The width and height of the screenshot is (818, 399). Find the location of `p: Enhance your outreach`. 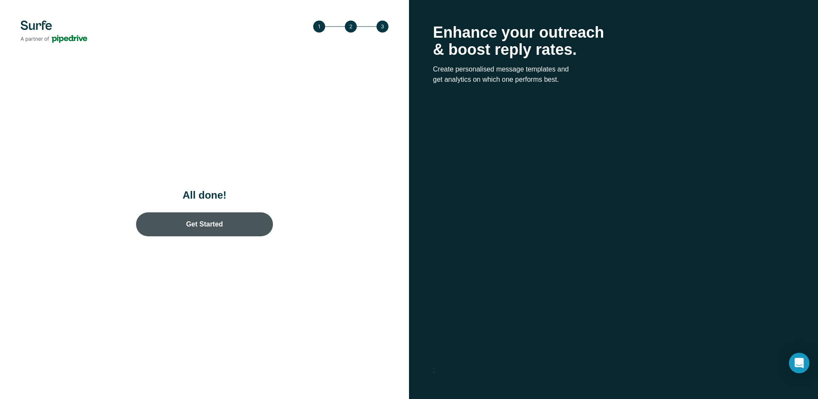

p: Enhance your outreach is located at coordinates (614, 33).